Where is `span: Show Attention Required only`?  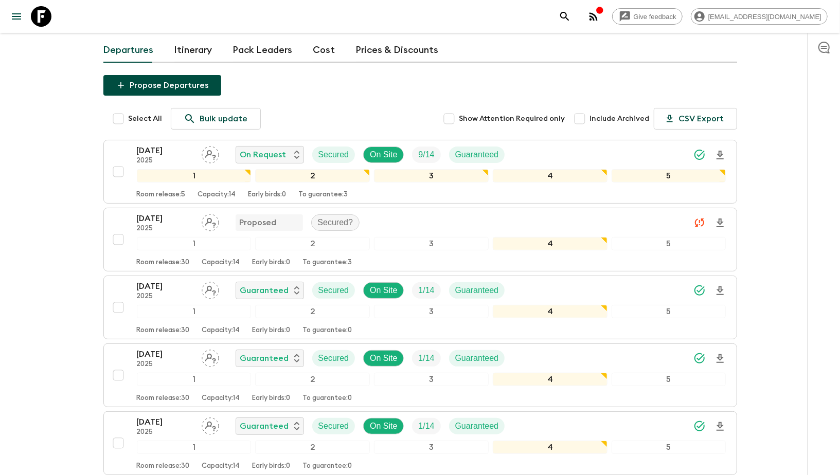
span: Show Attention Required only is located at coordinates (512, 119).